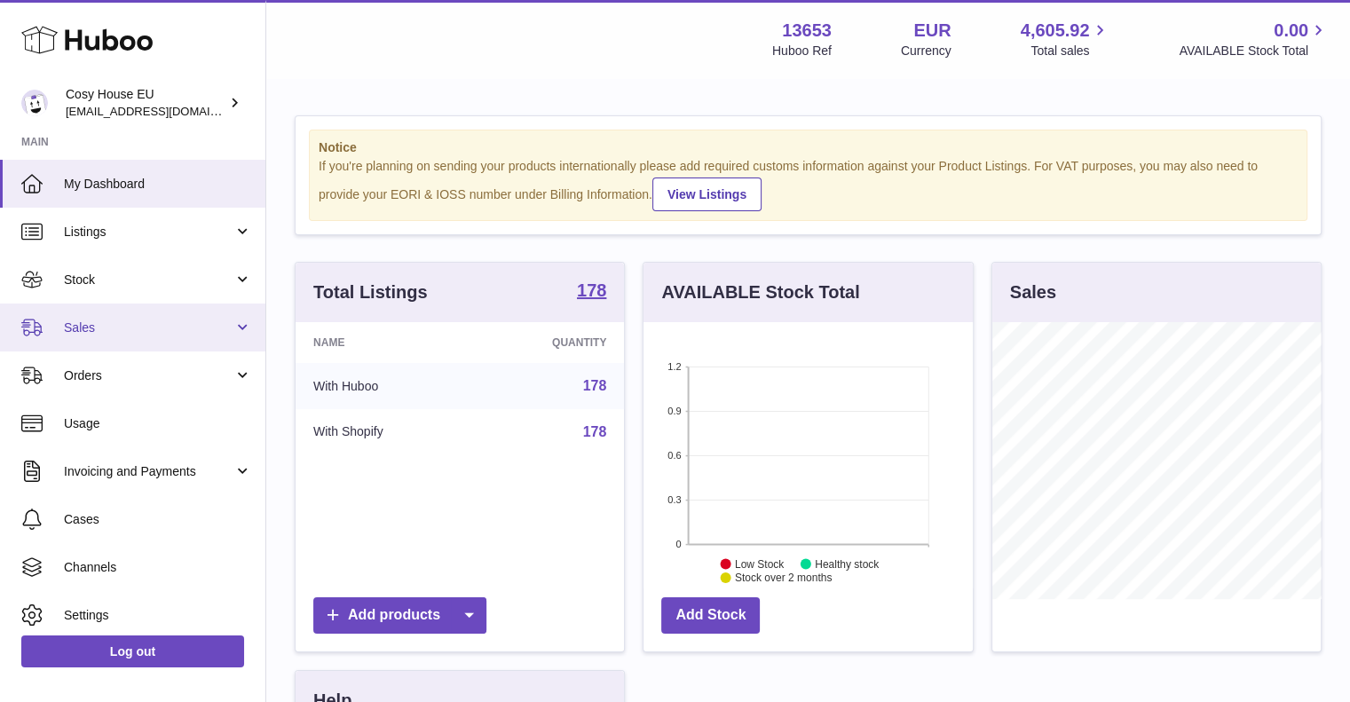  What do you see at coordinates (847, 563) in the screenshot?
I see `text: Healthy stock` at bounding box center [847, 563].